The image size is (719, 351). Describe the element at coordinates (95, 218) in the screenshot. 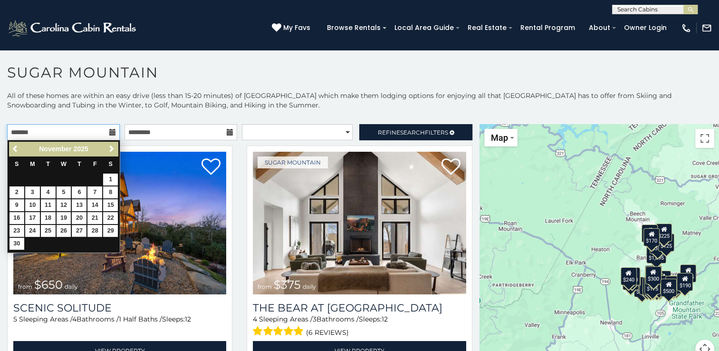

I see `a: 21` at that location.